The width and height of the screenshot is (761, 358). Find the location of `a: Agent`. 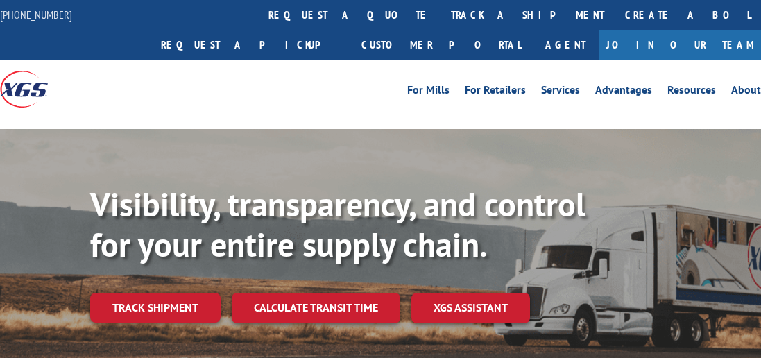

a: Agent is located at coordinates (565, 44).